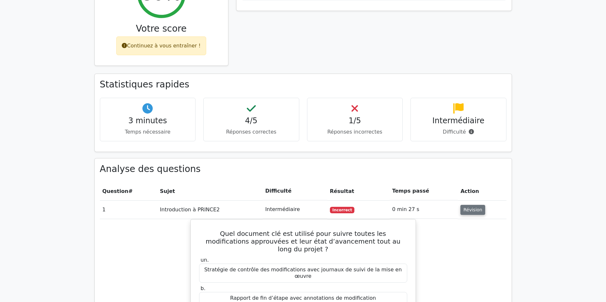  What do you see at coordinates (355, 121) in the screenshot?
I see `h4: 1/5` at bounding box center [355, 121].